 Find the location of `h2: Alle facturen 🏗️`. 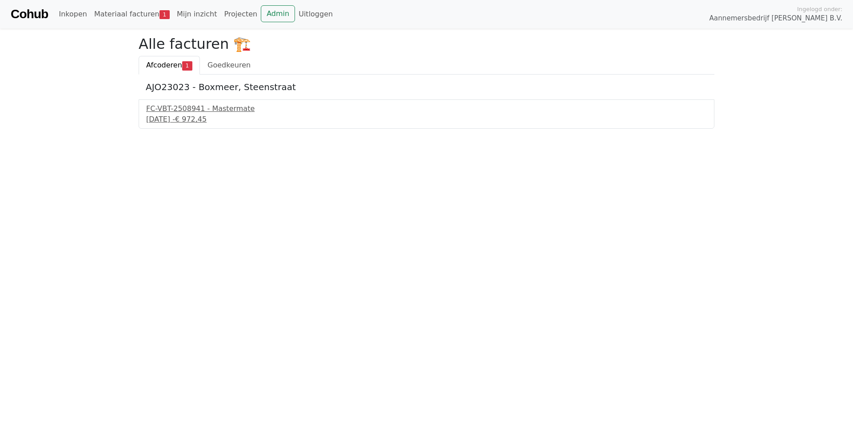

h2: Alle facturen 🏗️ is located at coordinates (426, 44).